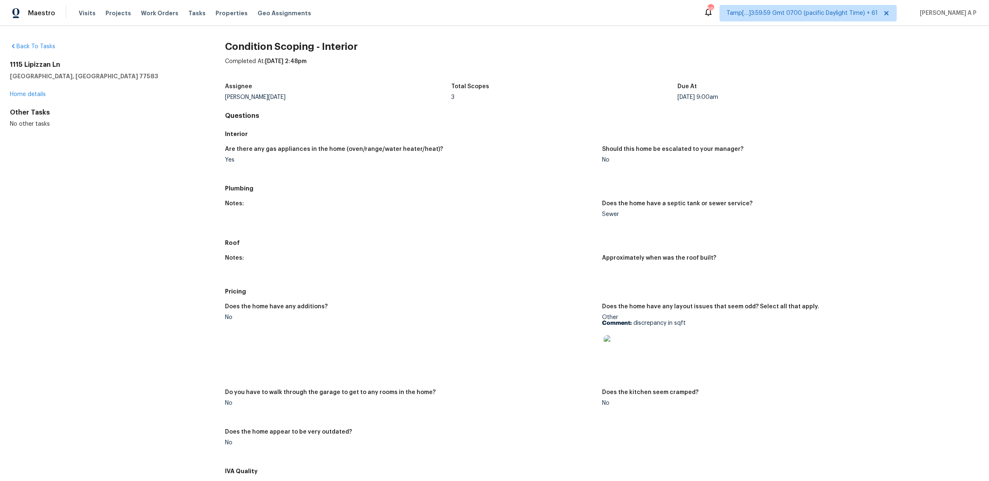  I want to click on h5: Pricing, so click(602, 291).